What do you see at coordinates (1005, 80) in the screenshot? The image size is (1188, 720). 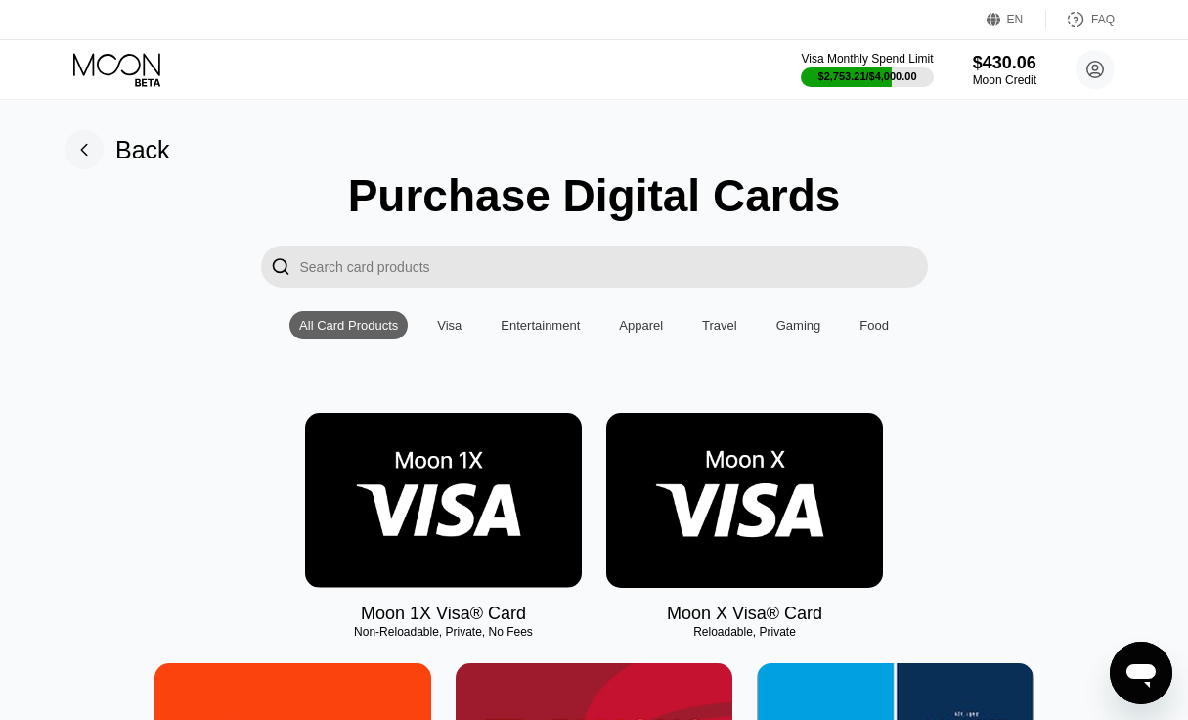 I see `div: Moon Credit` at bounding box center [1005, 80].